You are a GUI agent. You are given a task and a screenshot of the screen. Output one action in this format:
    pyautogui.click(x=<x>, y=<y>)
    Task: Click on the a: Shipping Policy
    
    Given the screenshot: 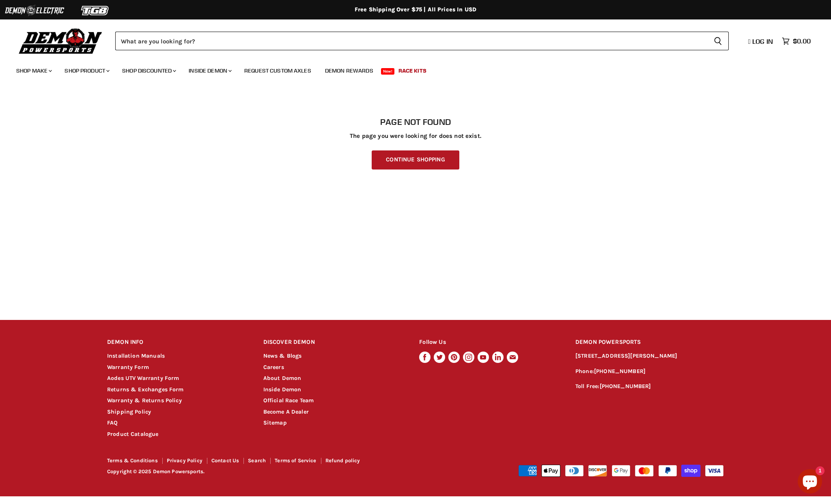 What is the action you would take?
    pyautogui.click(x=129, y=412)
    